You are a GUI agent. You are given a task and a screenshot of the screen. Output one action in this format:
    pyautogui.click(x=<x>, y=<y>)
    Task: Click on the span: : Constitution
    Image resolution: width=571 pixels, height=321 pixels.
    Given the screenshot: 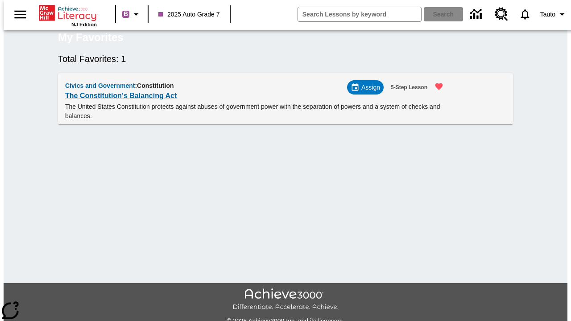 What is the action you would take?
    pyautogui.click(x=154, y=86)
    